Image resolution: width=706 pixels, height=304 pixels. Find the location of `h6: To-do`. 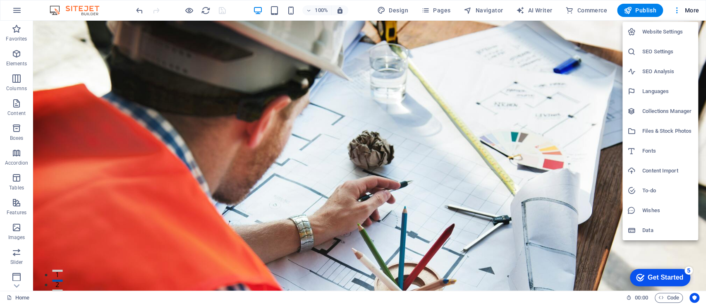

h6: To-do is located at coordinates (668, 191).